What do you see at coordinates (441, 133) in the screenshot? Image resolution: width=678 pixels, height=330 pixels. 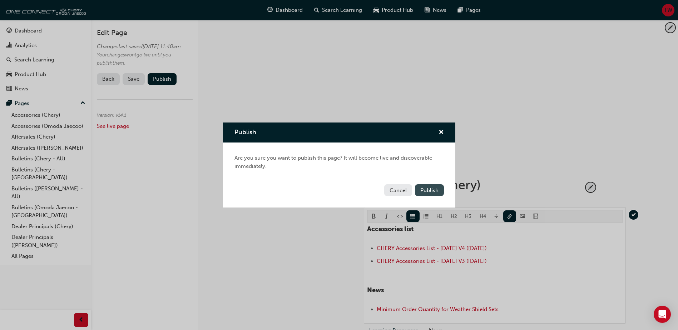 I see `span: cross-icon` at bounding box center [441, 133].